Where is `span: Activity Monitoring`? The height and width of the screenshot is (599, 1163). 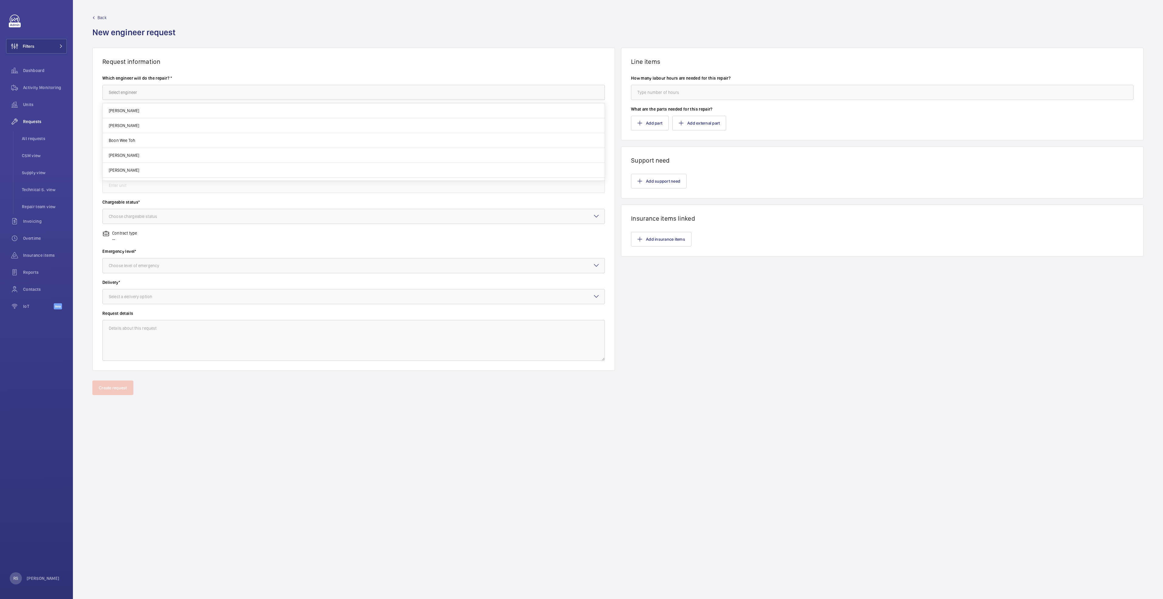 span: Activity Monitoring is located at coordinates (45, 88).